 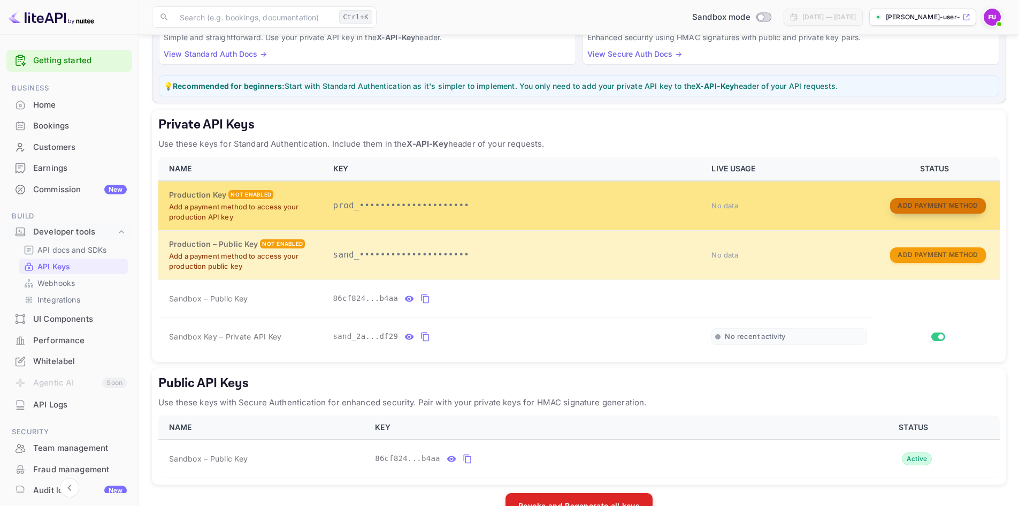 What do you see at coordinates (73, 249) in the screenshot?
I see `a: API docs and SDKs` at bounding box center [73, 249].